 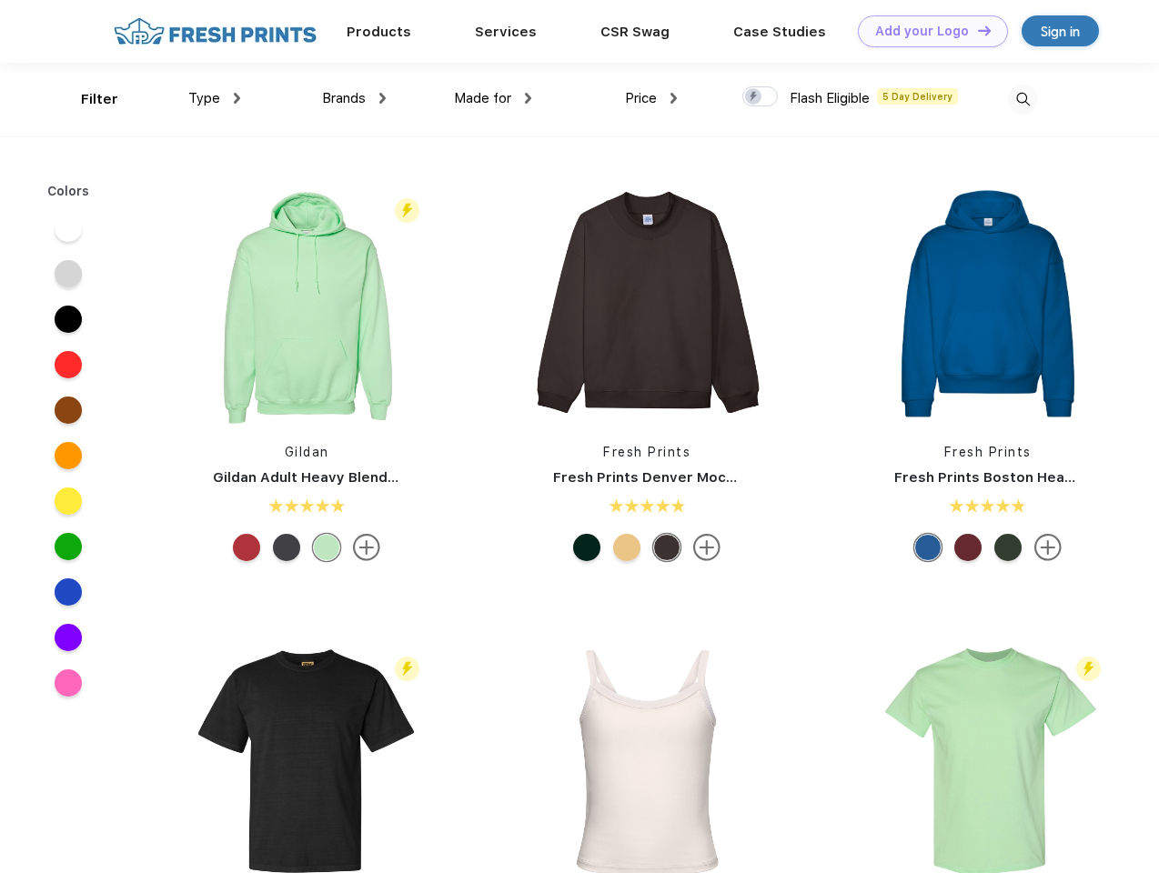 What do you see at coordinates (928, 548) in the screenshot?
I see `div: Royal Blue` at bounding box center [928, 548].